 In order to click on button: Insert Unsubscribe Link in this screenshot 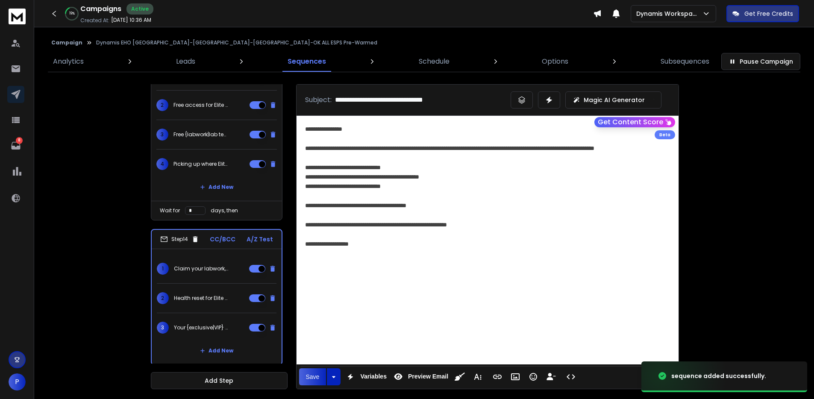, I will do `click(551, 377)`.